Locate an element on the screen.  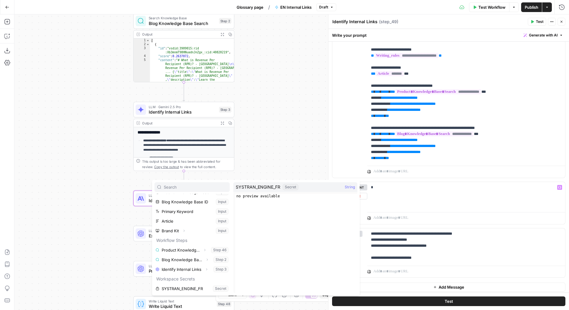
span: LLM · O4 Mini is located at coordinates (181, 265).